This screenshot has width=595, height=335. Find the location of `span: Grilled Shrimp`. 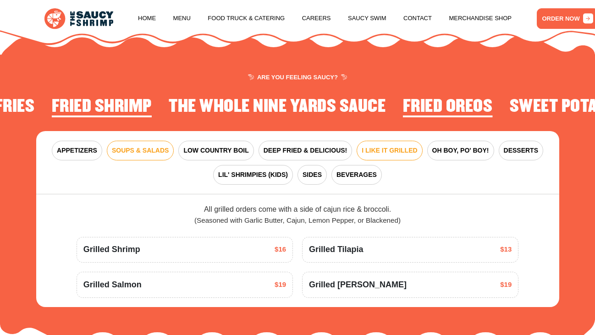

span: Grilled Shrimp is located at coordinates (112, 250).